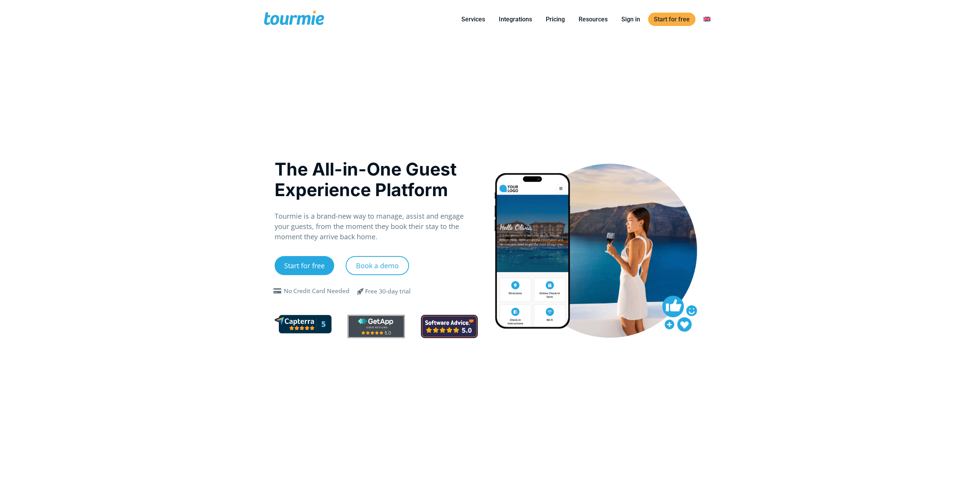 Image resolution: width=972 pixels, height=485 pixels. What do you see at coordinates (376, 226) in the screenshot?
I see `p: Tourmie is a brand-new way to manage, assist and engage your guests, from the moment they book th...` at bounding box center [376, 226].